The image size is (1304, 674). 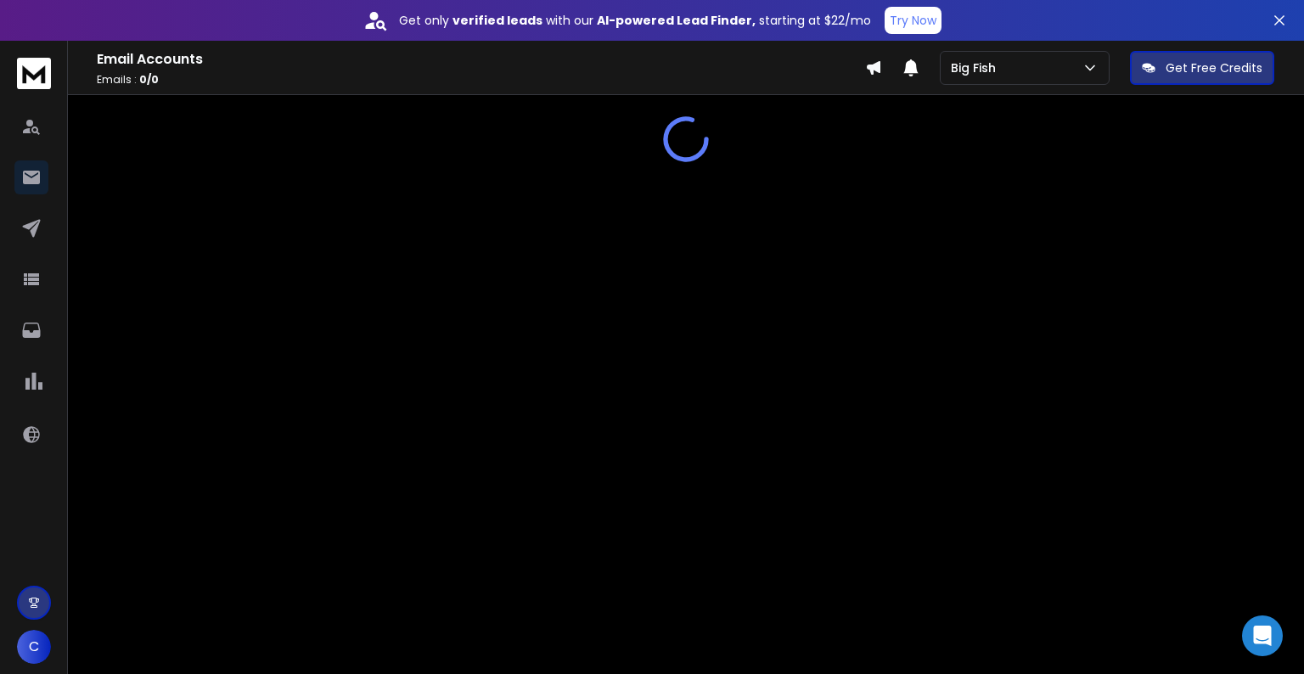 What do you see at coordinates (1262, 636) in the screenshot?
I see `div: Open Intercom Messenger` at bounding box center [1262, 636].